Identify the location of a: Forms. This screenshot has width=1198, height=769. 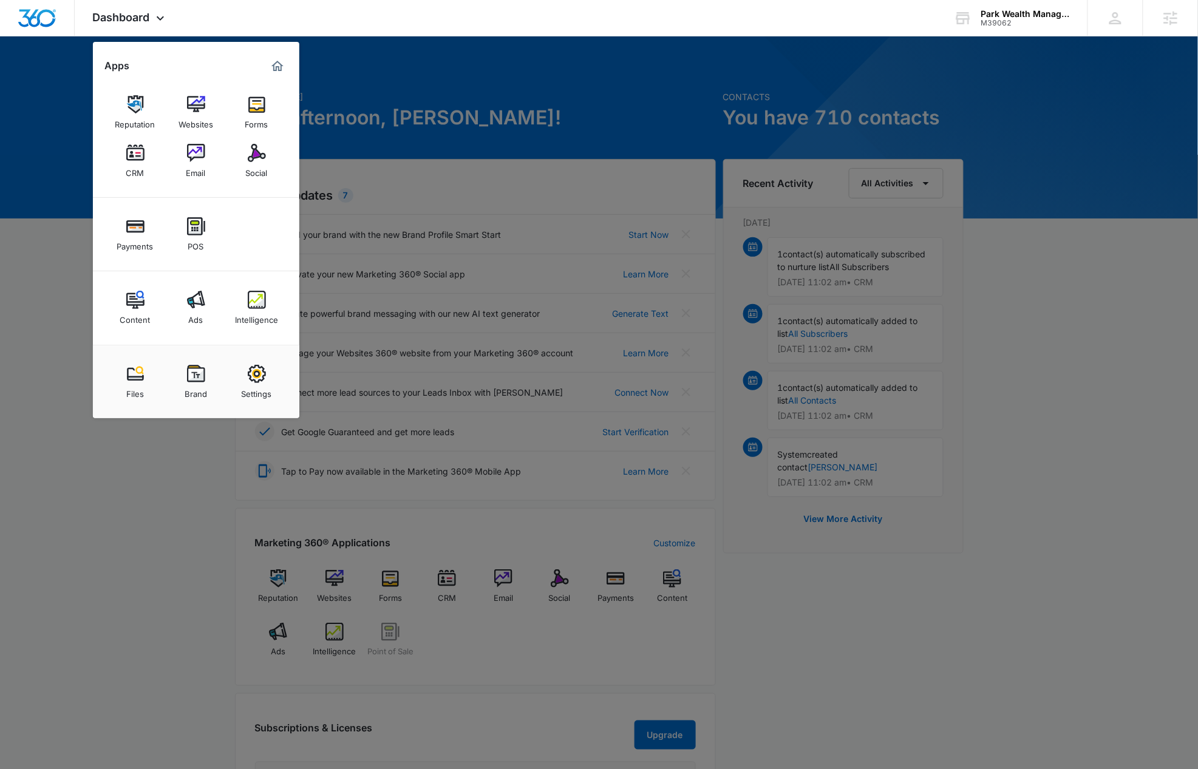
(257, 112).